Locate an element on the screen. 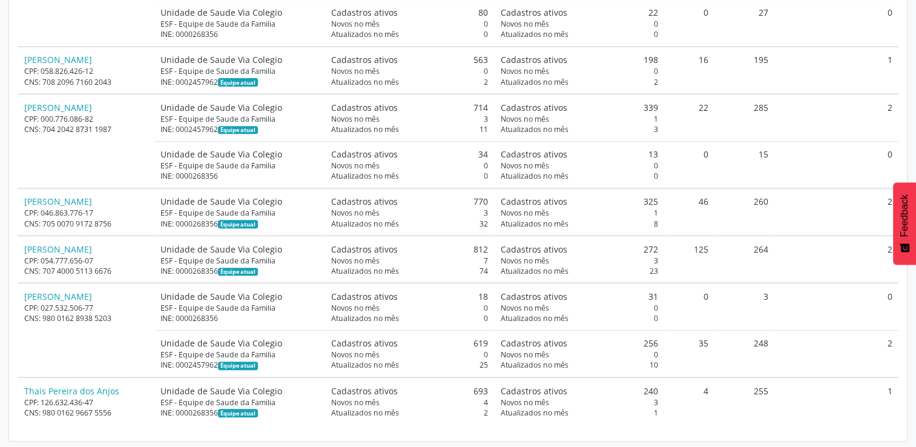  td: 35 is located at coordinates (690, 354).